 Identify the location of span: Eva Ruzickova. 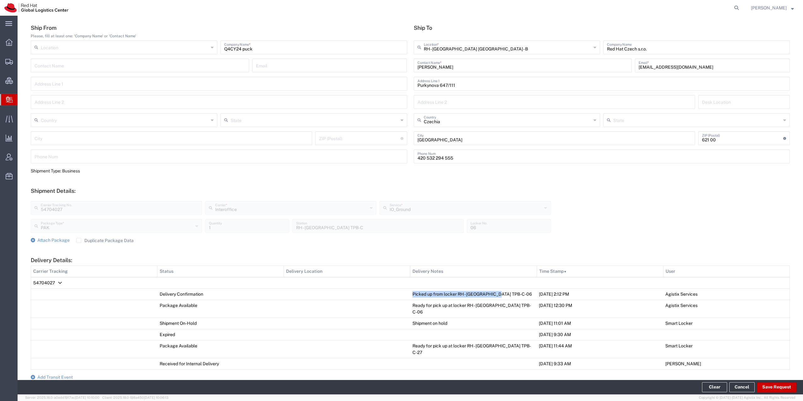
(768, 8).